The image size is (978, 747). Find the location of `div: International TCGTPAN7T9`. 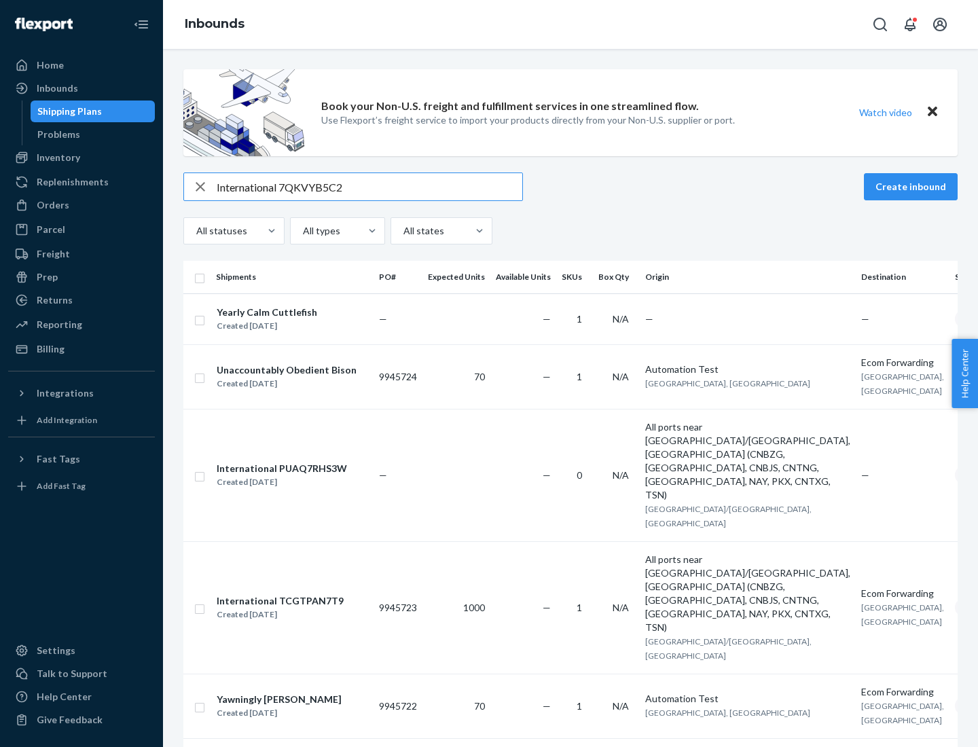

div: International TCGTPAN7T9 is located at coordinates (280, 601).